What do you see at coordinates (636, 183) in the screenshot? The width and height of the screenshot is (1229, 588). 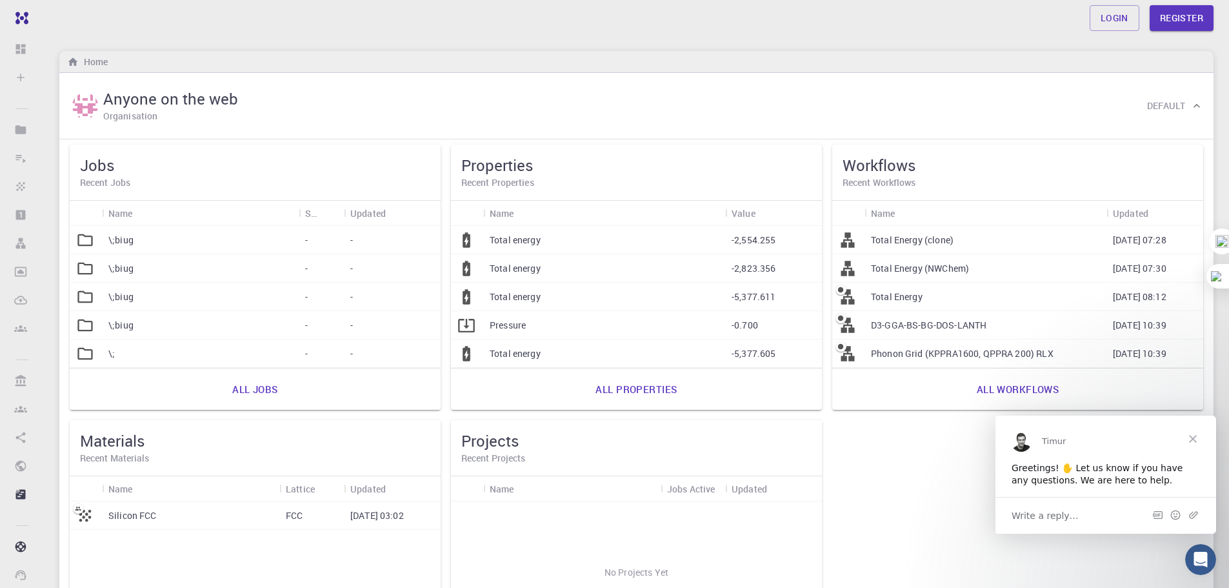 I see `h6: Recent Properties` at bounding box center [636, 183].